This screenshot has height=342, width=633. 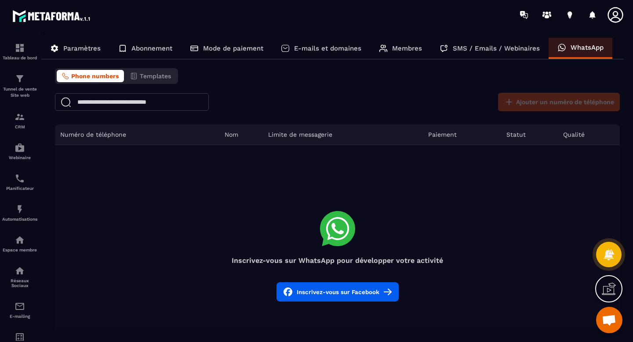 I want to click on span: Phone numbers, so click(x=95, y=76).